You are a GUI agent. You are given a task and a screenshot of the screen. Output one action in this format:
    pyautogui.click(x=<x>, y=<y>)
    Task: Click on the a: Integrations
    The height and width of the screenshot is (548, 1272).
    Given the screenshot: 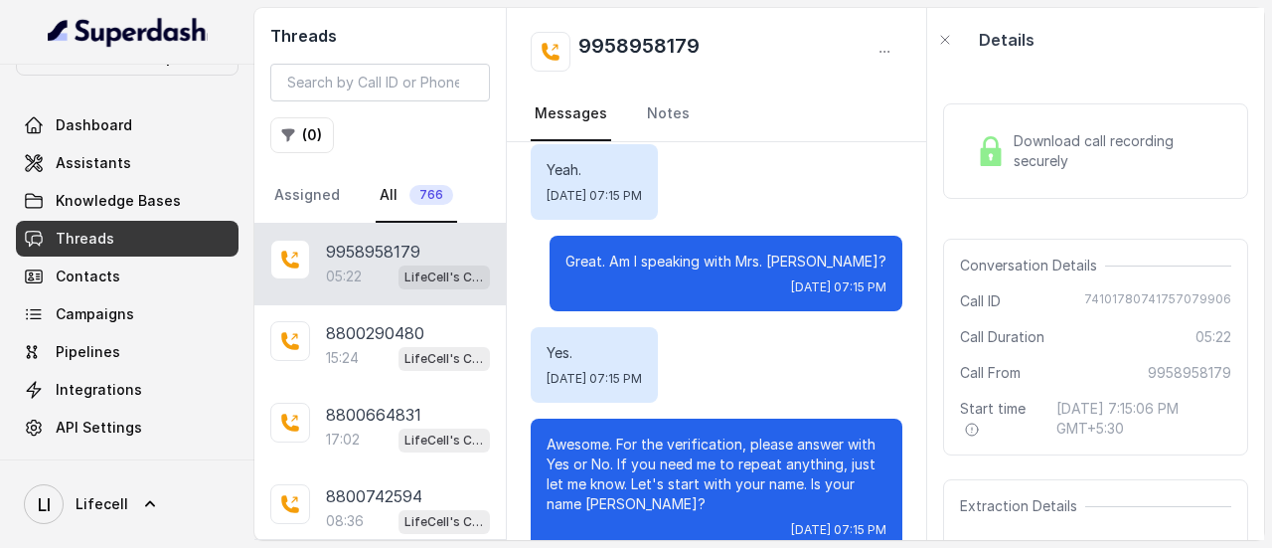 What is the action you would take?
    pyautogui.click(x=127, y=390)
    